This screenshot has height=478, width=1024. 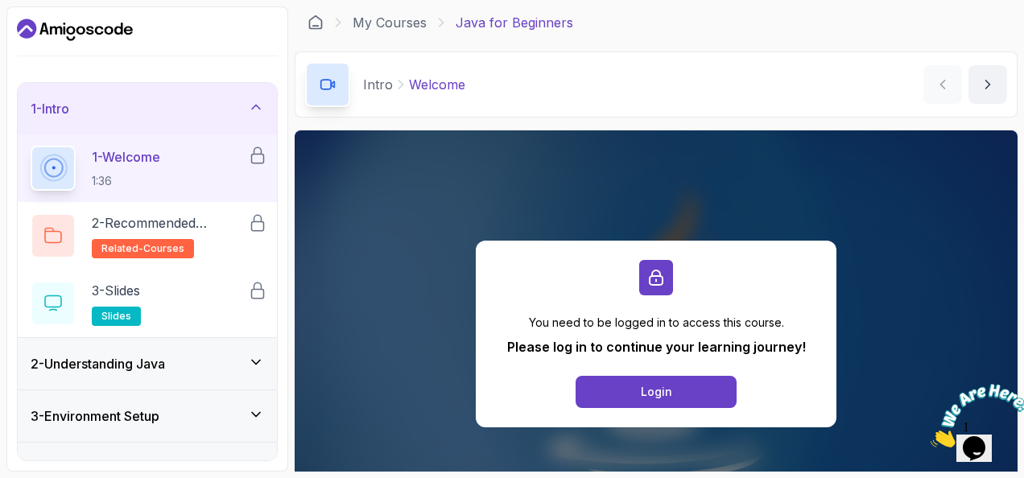 What do you see at coordinates (116, 316) in the screenshot?
I see `span: slides` at bounding box center [116, 316].